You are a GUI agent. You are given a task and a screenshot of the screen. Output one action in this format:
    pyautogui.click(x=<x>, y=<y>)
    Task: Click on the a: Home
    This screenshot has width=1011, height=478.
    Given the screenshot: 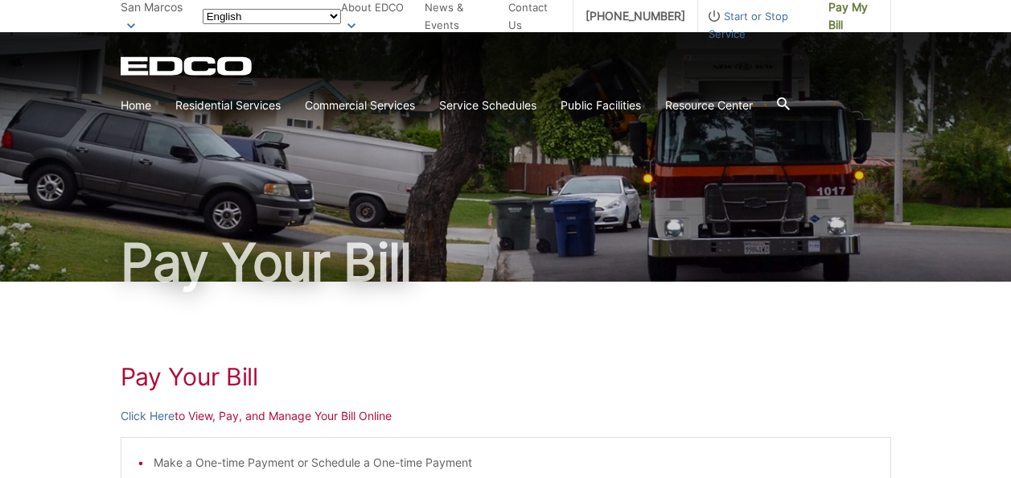 What is the action you would take?
    pyautogui.click(x=136, y=105)
    